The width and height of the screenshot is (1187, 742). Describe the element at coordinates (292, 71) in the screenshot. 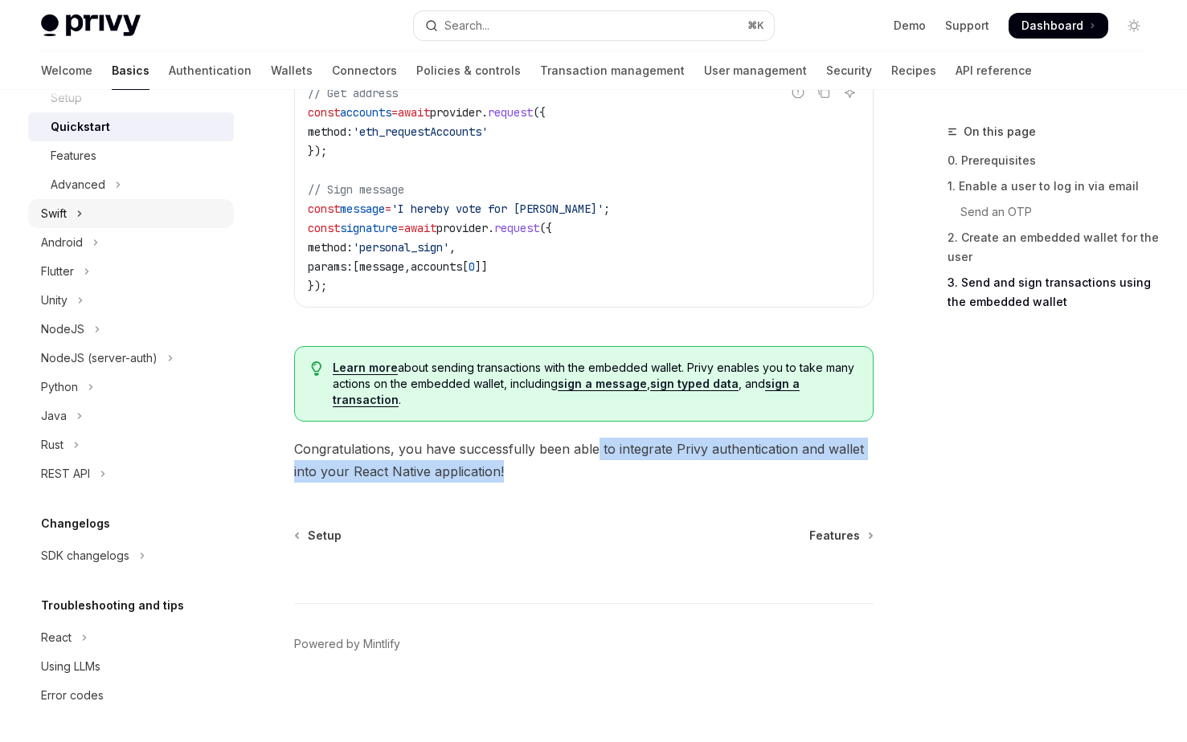

I see `a: Wallets` at that location.